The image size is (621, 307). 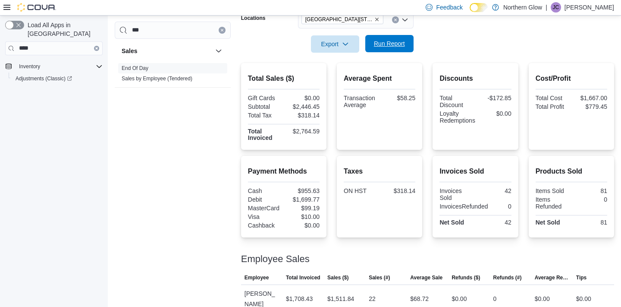 I want to click on h2: Products Sold, so click(x=572, y=171).